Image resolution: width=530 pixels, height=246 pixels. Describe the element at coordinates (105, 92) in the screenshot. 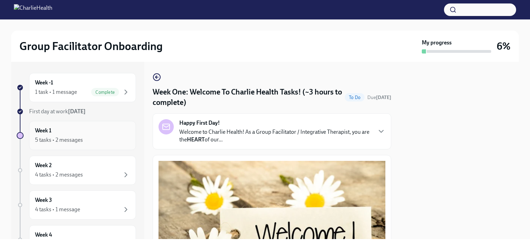

I see `span: Complete` at that location.